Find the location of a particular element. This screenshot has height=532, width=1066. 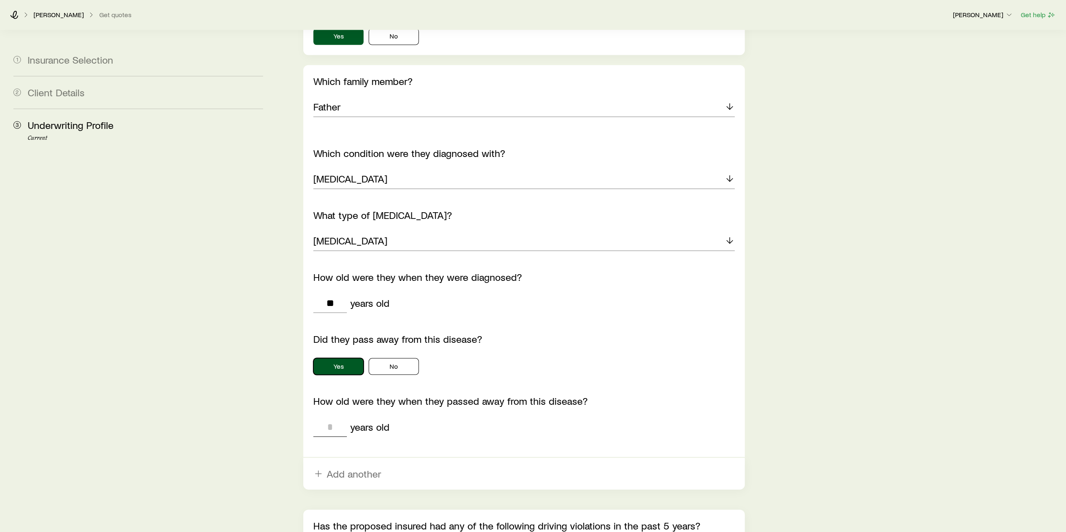

span: Insurance Selection is located at coordinates (70, 59).